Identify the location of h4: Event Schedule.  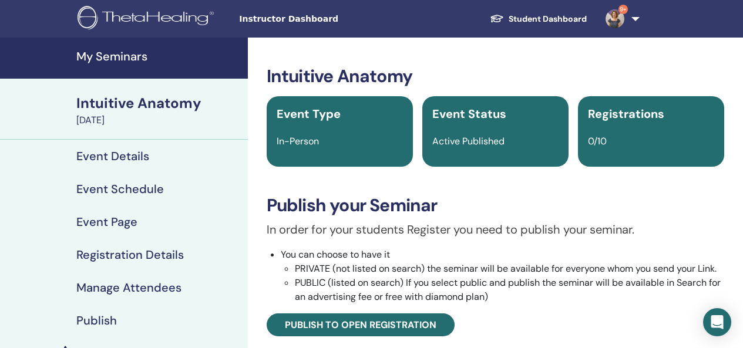
(120, 189).